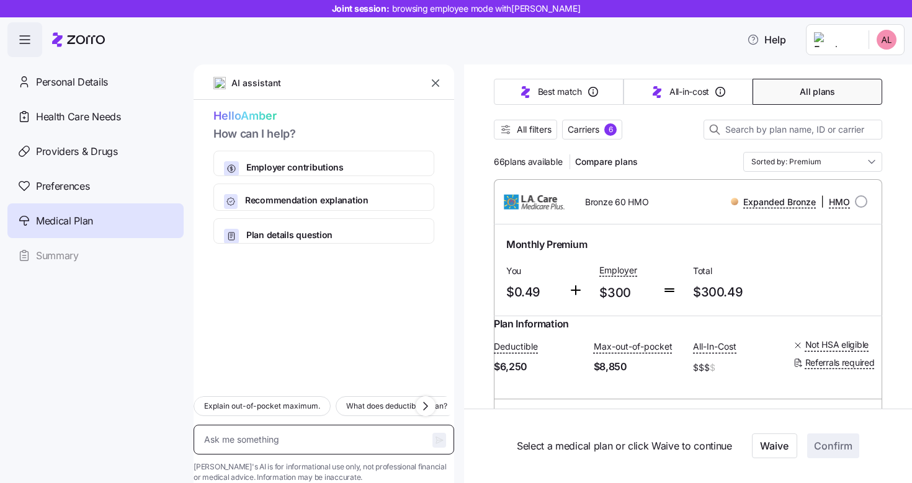 The width and height of the screenshot is (912, 483). I want to click on img: ai-icon.png, so click(220, 83).